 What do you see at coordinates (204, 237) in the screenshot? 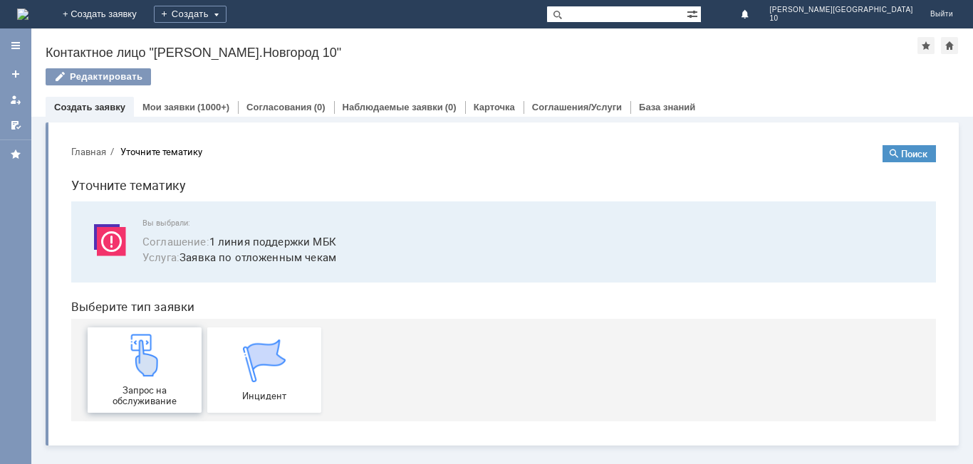
I see `a: Инцидент` at bounding box center [204, 237].